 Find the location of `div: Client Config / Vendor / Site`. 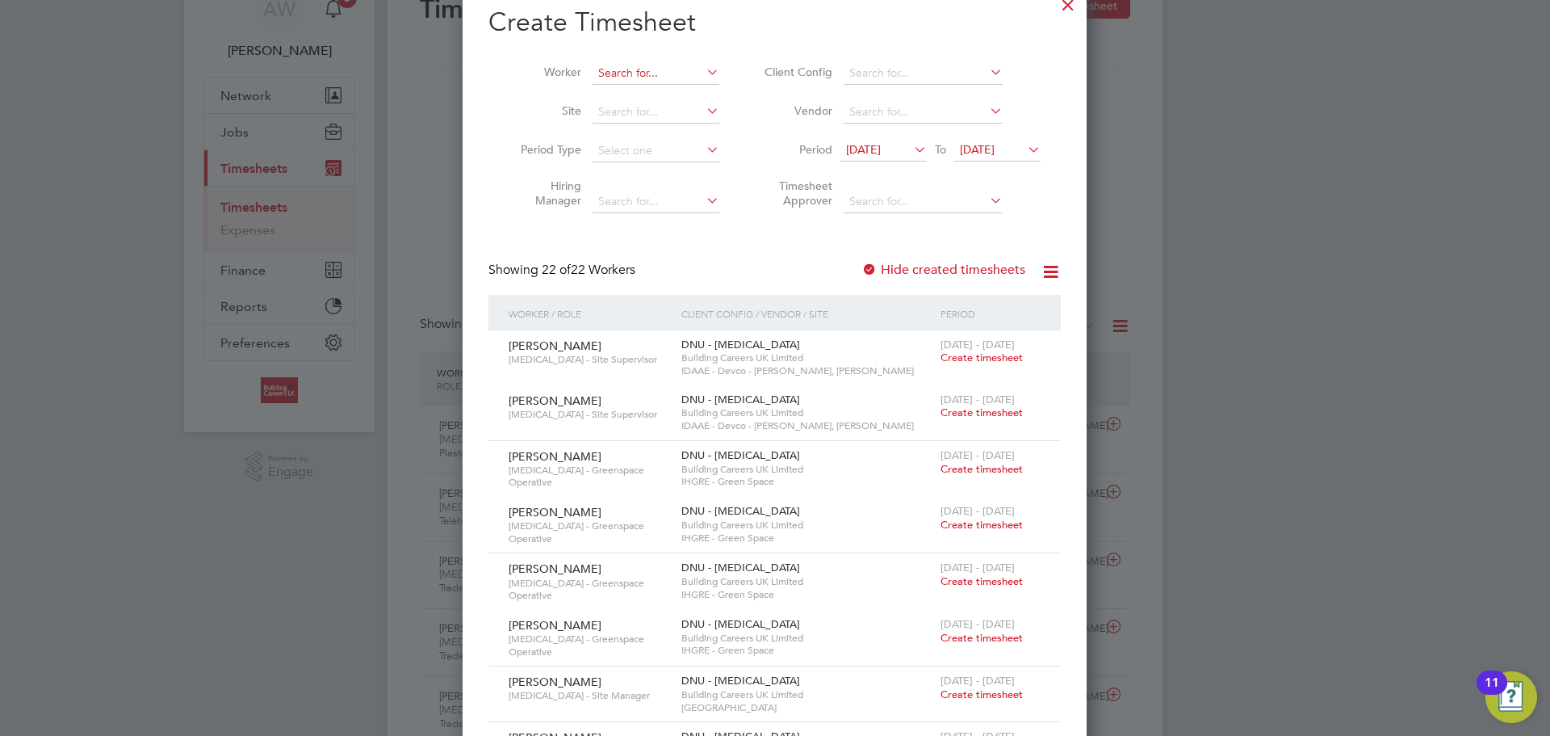

div: Client Config / Vendor / Site is located at coordinates (807, 313).